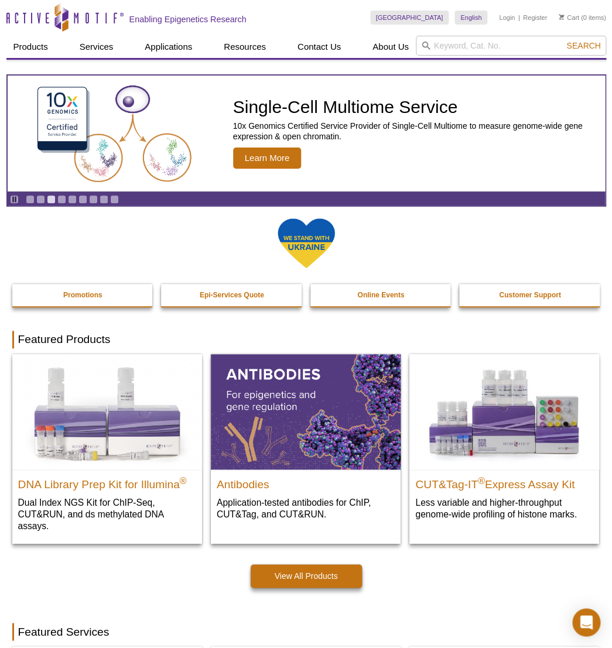 The image size is (612, 648). What do you see at coordinates (30, 47) in the screenshot?
I see `a: Products` at bounding box center [30, 47].